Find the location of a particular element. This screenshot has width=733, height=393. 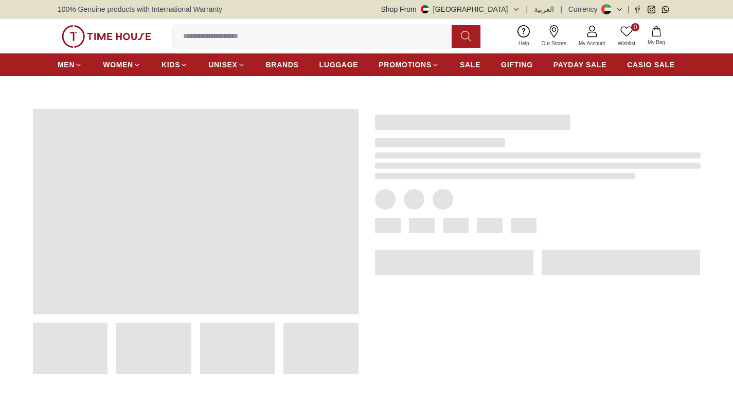

span: Our Stores is located at coordinates (554, 43).